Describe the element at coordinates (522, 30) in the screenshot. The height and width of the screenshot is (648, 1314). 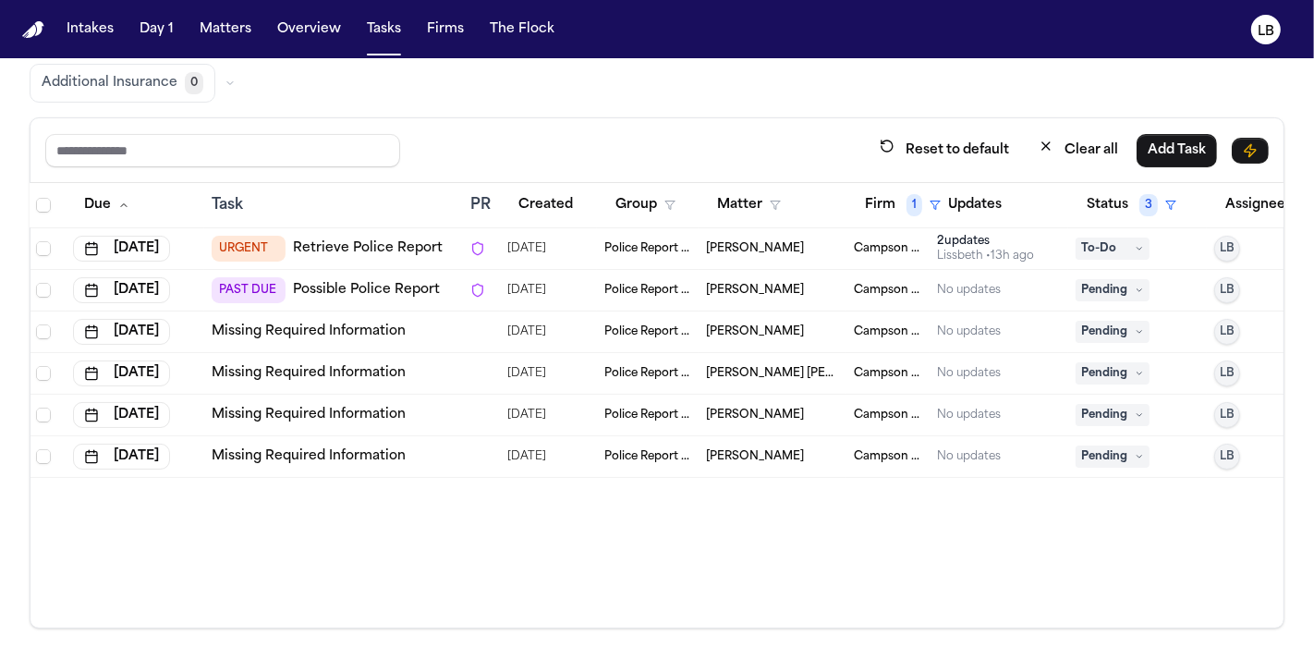
I see `a: The Flock` at that location.